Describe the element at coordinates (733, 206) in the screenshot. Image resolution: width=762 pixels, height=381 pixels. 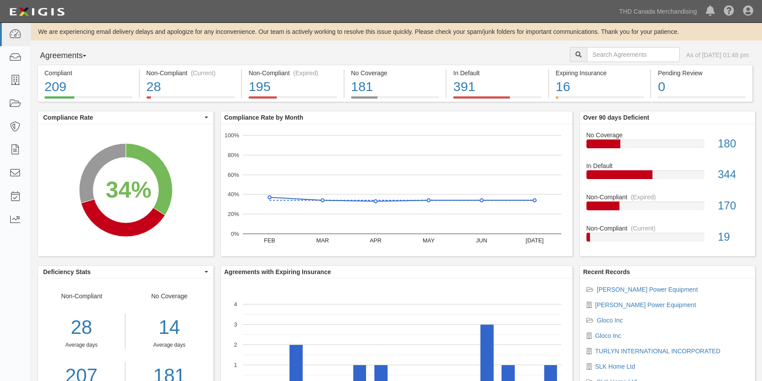
I see `div: 170` at that location.